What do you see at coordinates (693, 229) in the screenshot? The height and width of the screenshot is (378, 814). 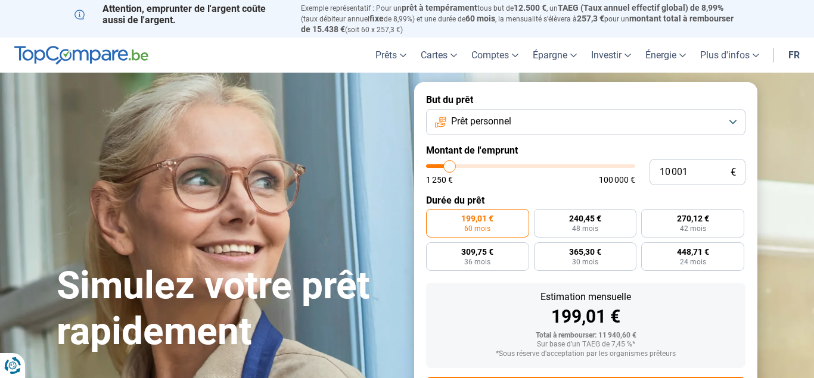 I see `span: 42 mois` at bounding box center [693, 229].